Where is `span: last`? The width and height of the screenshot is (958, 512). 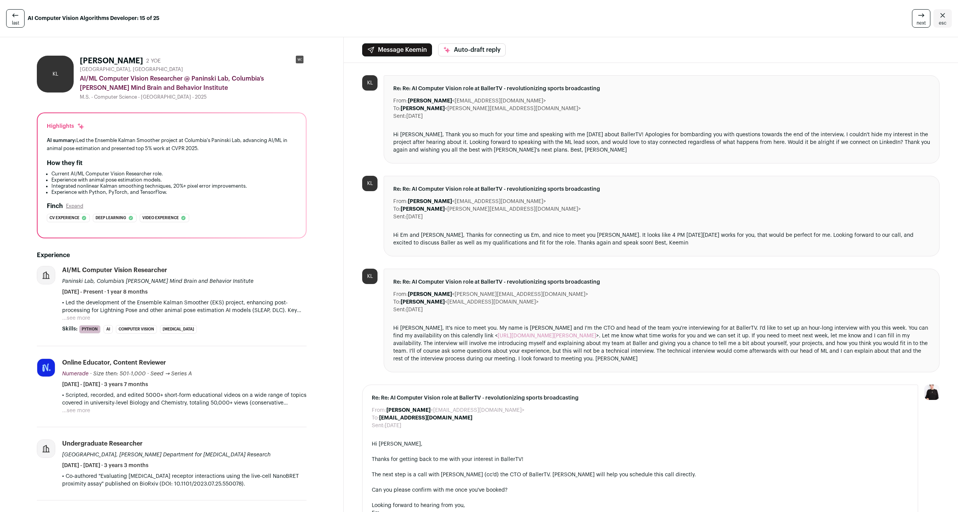
span: last is located at coordinates (15, 23).